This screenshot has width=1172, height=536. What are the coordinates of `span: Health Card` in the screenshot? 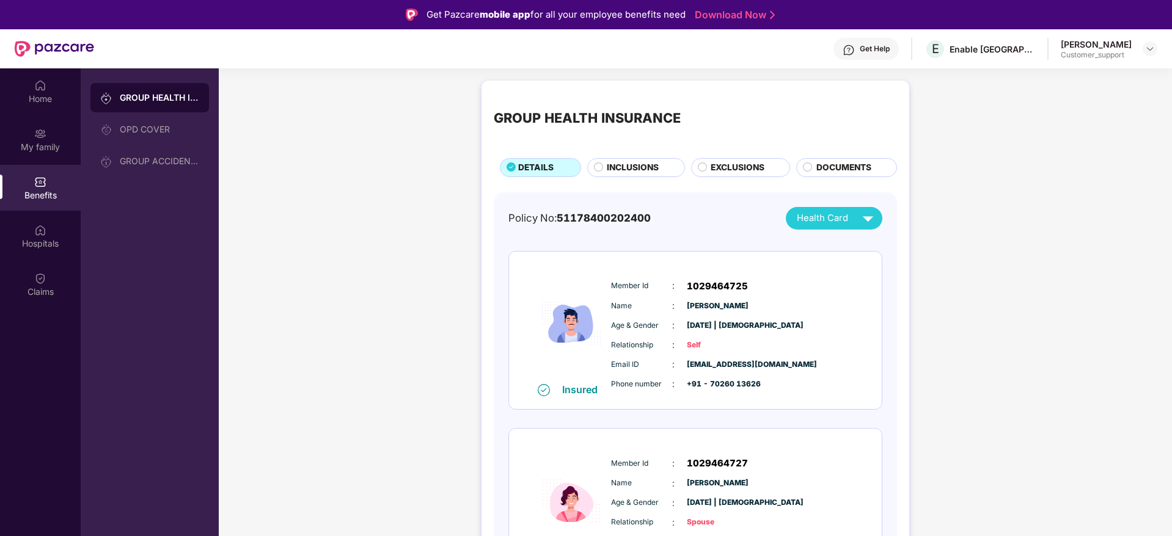 It's located at (822, 218).